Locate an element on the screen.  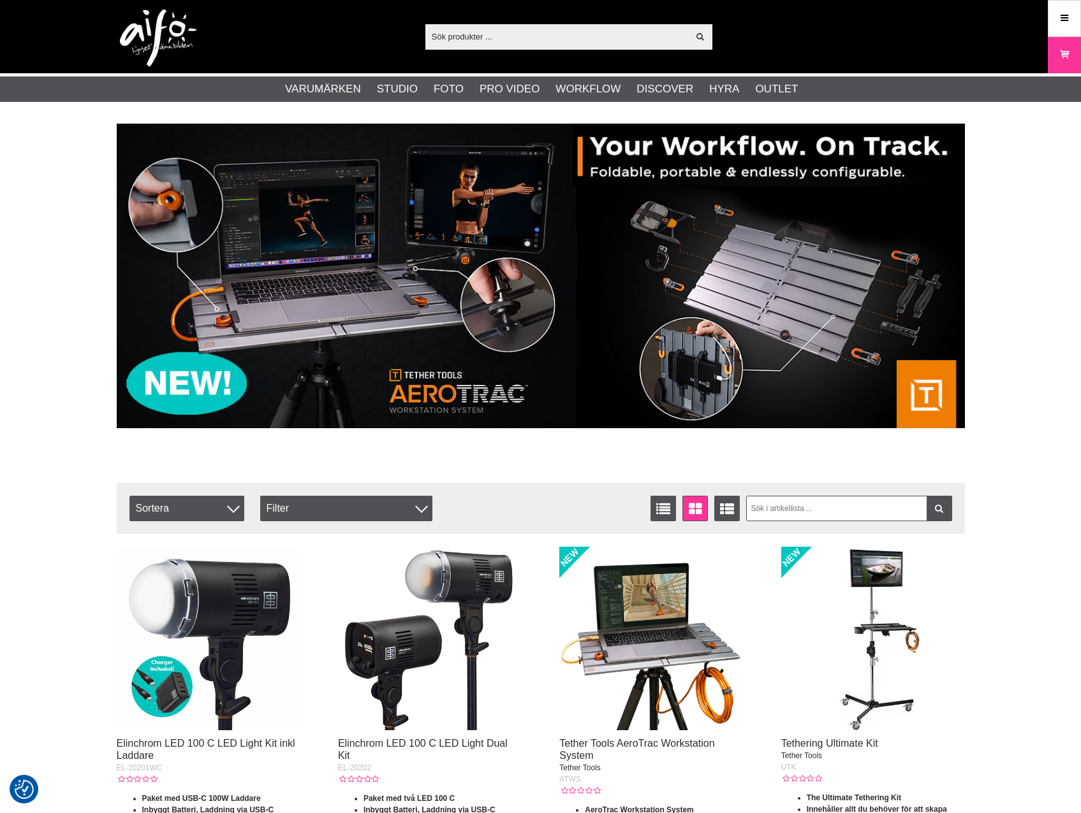
span: EL-20201WC is located at coordinates (140, 768).